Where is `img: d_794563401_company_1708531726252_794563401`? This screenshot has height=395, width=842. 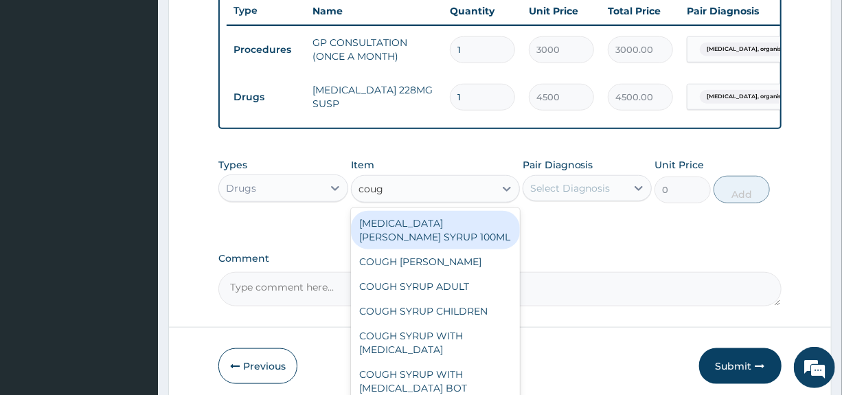 img: d_794563401_company_1708531726252_794563401 is located at coordinates (41, 86).